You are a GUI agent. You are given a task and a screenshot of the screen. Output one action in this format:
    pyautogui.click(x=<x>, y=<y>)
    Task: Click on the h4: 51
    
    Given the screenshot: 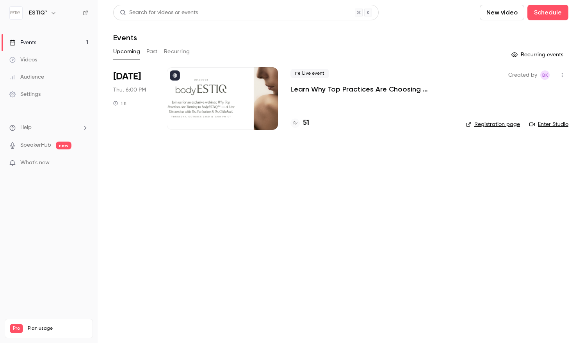 What is the action you would take?
    pyautogui.click(x=306, y=123)
    